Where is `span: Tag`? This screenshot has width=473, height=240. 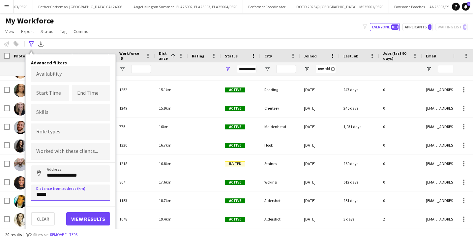 span: Tag is located at coordinates (63, 31).